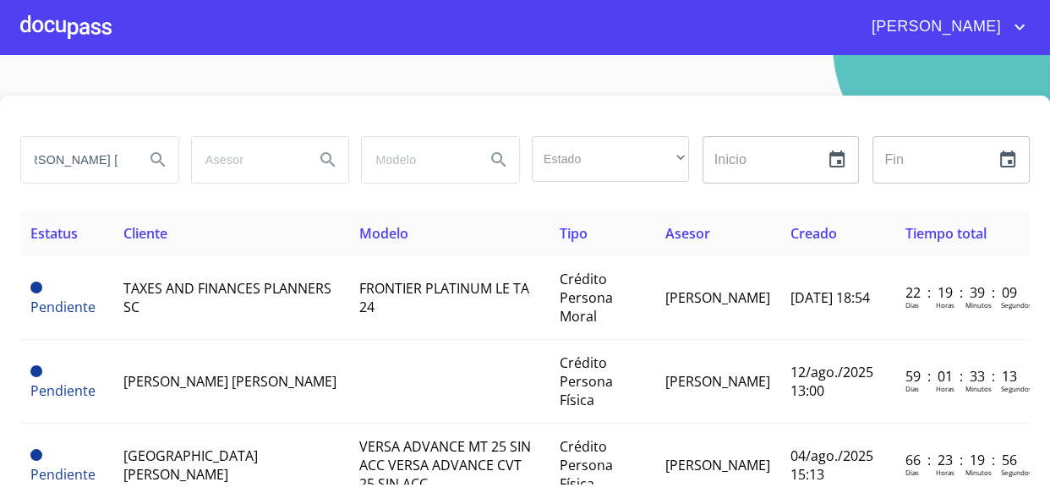 The image size is (1050, 493). Describe the element at coordinates (962, 292) in the screenshot. I see `p: 22 : 19 : 39 : 09` at that location.